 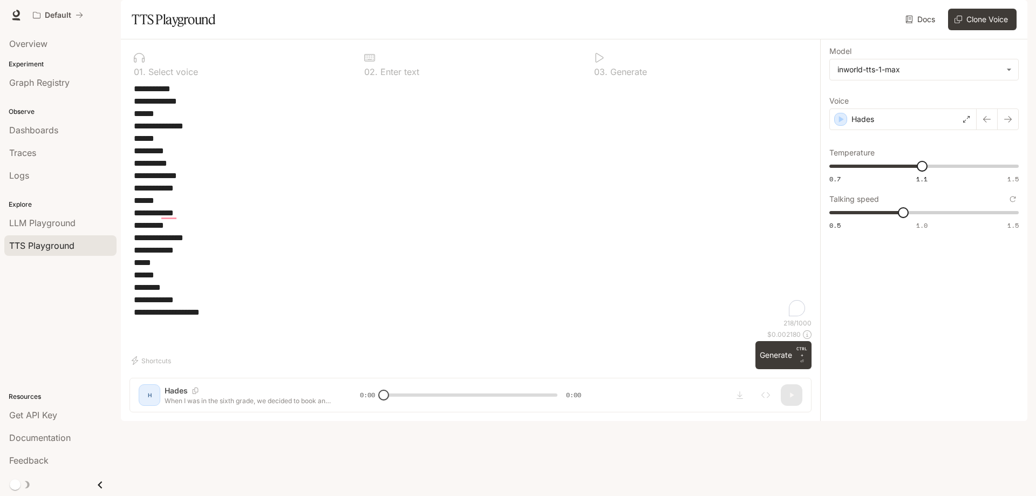 I want to click on button: Reset to default, so click(x=1012, y=199).